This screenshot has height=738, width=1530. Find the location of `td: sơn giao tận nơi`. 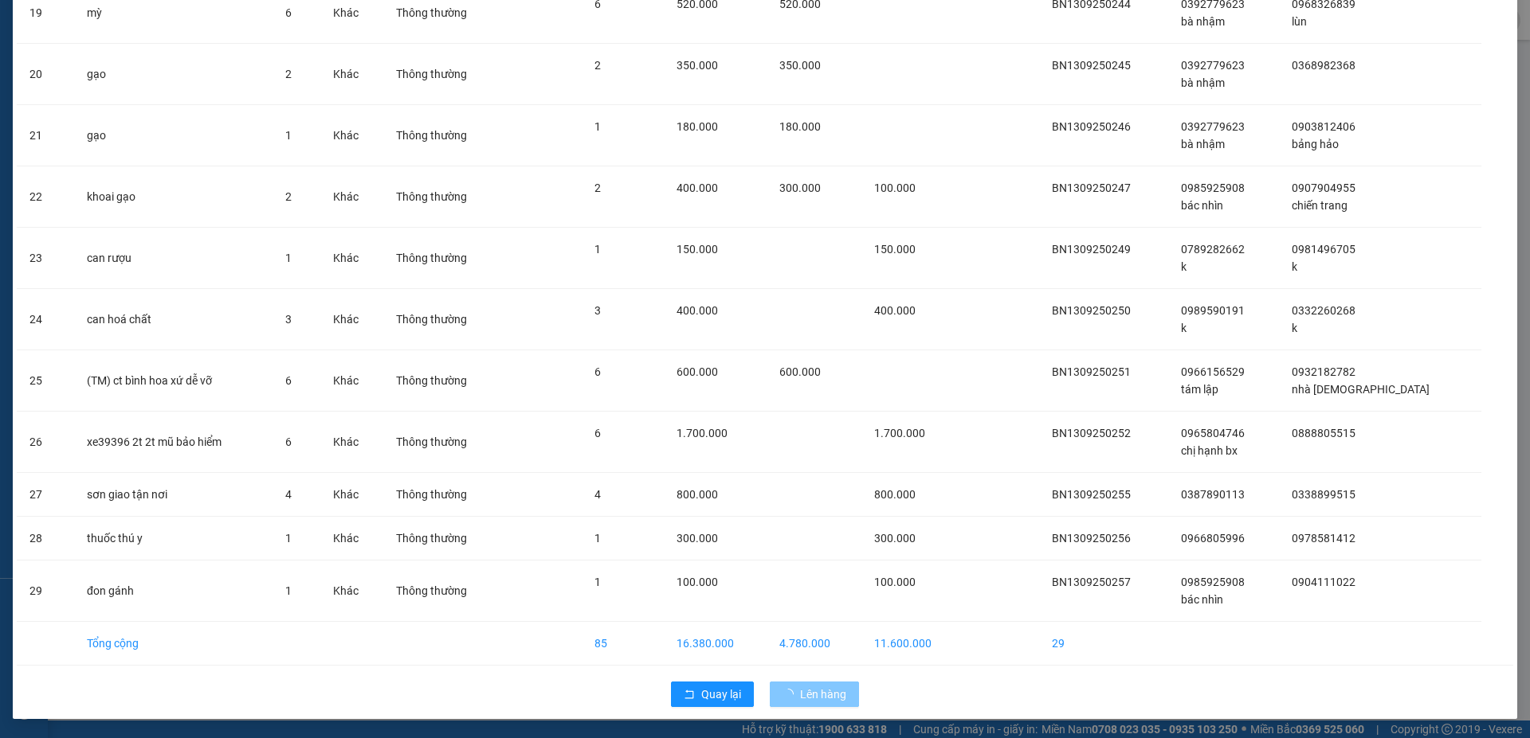

td: sơn giao tận nơi is located at coordinates (173, 495).